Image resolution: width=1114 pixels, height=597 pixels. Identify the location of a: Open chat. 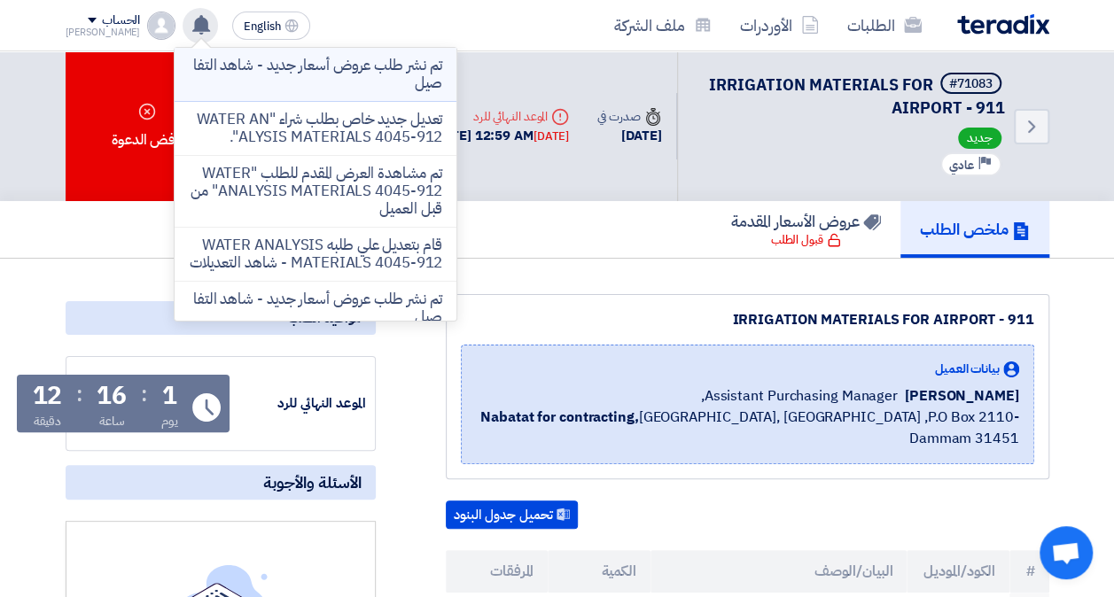
(1066, 553).